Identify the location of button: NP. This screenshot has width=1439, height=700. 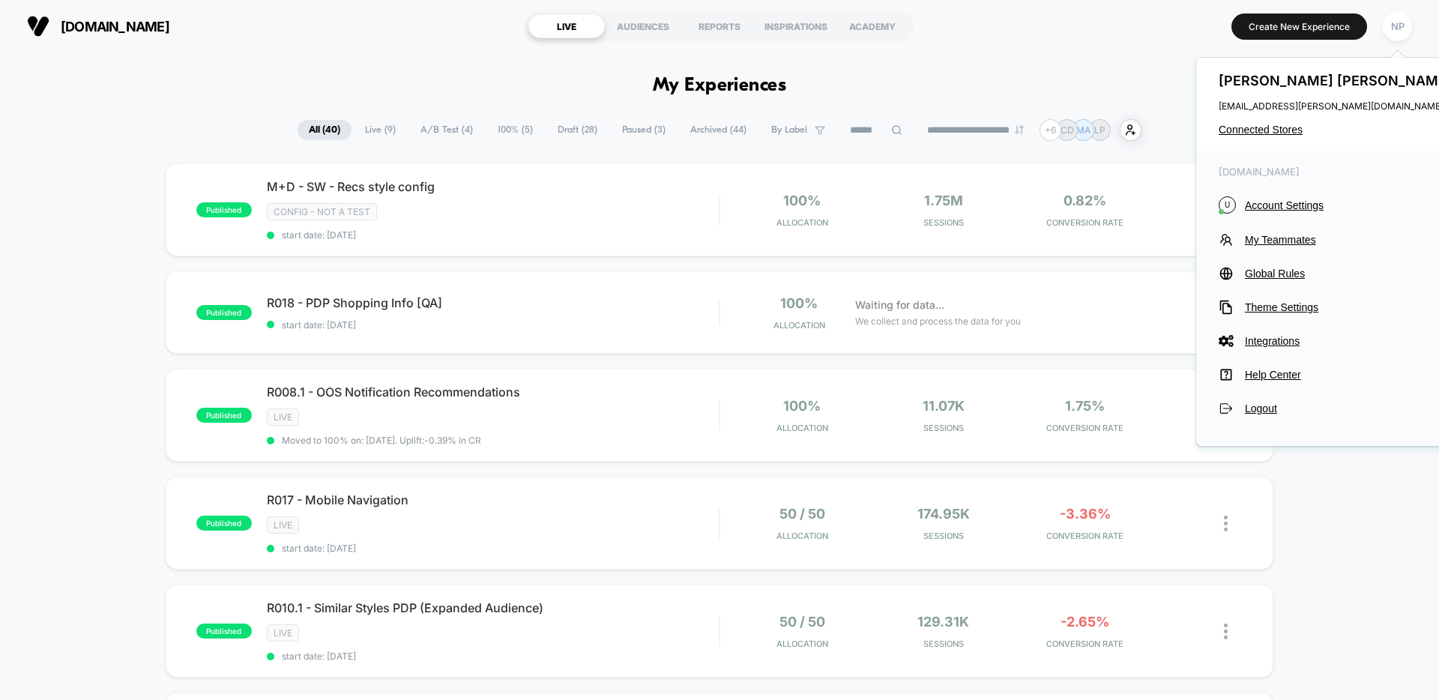
(1397, 26).